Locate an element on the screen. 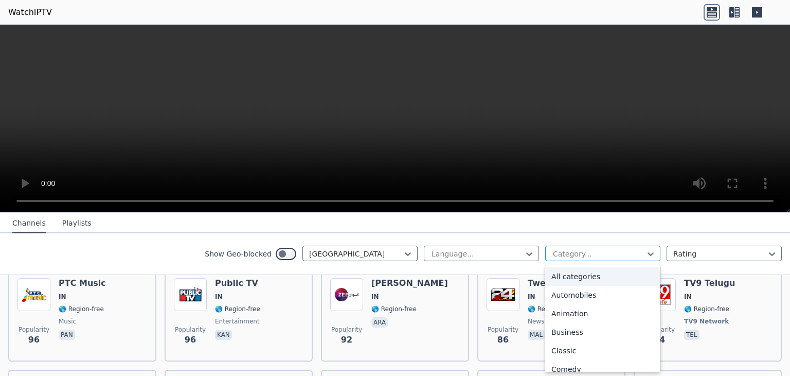 This screenshot has height=376, width=790. img: Twenty Four News is located at coordinates (503, 294).